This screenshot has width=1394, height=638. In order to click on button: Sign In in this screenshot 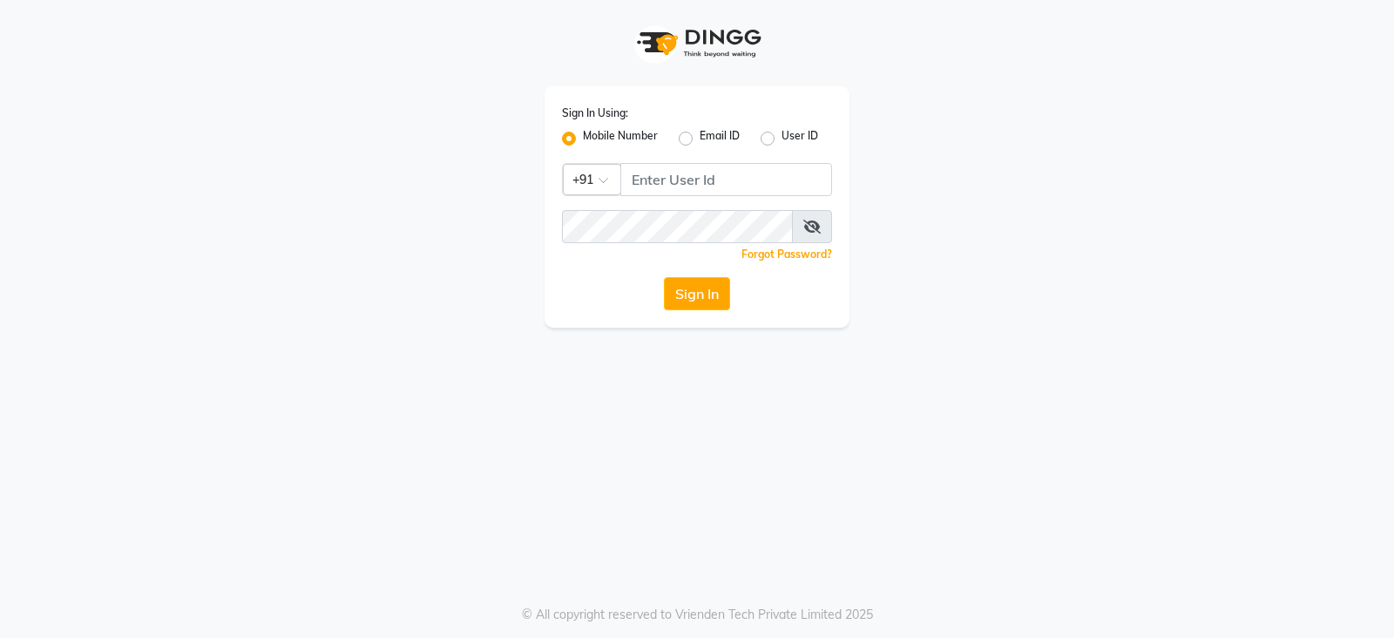, I will do `click(697, 294)`.